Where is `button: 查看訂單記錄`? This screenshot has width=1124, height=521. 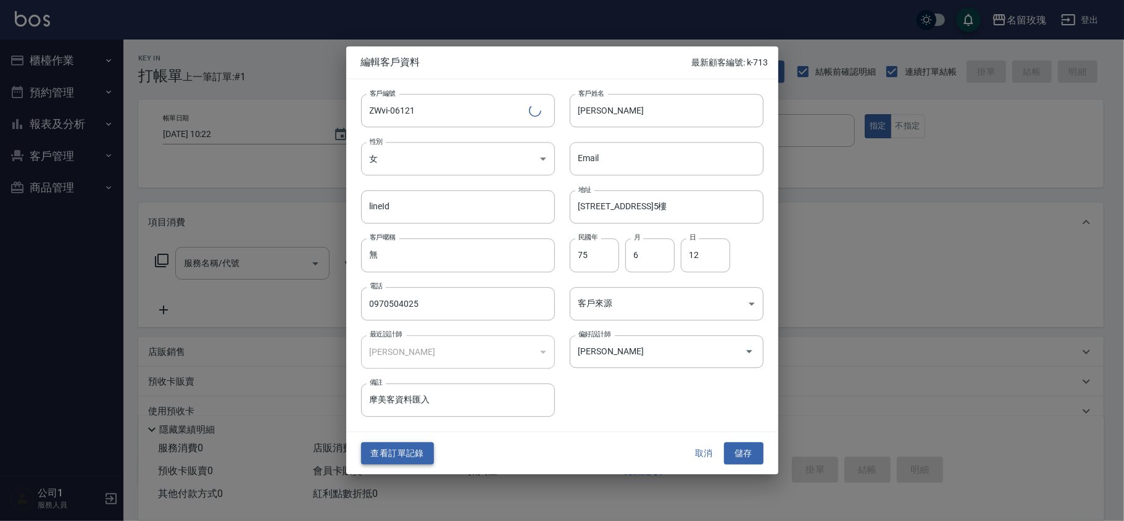
button: 查看訂單記錄 is located at coordinates (397, 453).